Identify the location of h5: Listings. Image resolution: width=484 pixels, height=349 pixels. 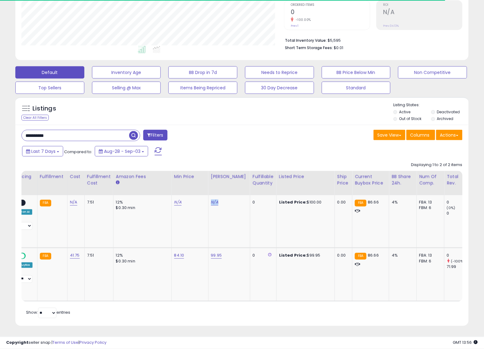
(44, 109).